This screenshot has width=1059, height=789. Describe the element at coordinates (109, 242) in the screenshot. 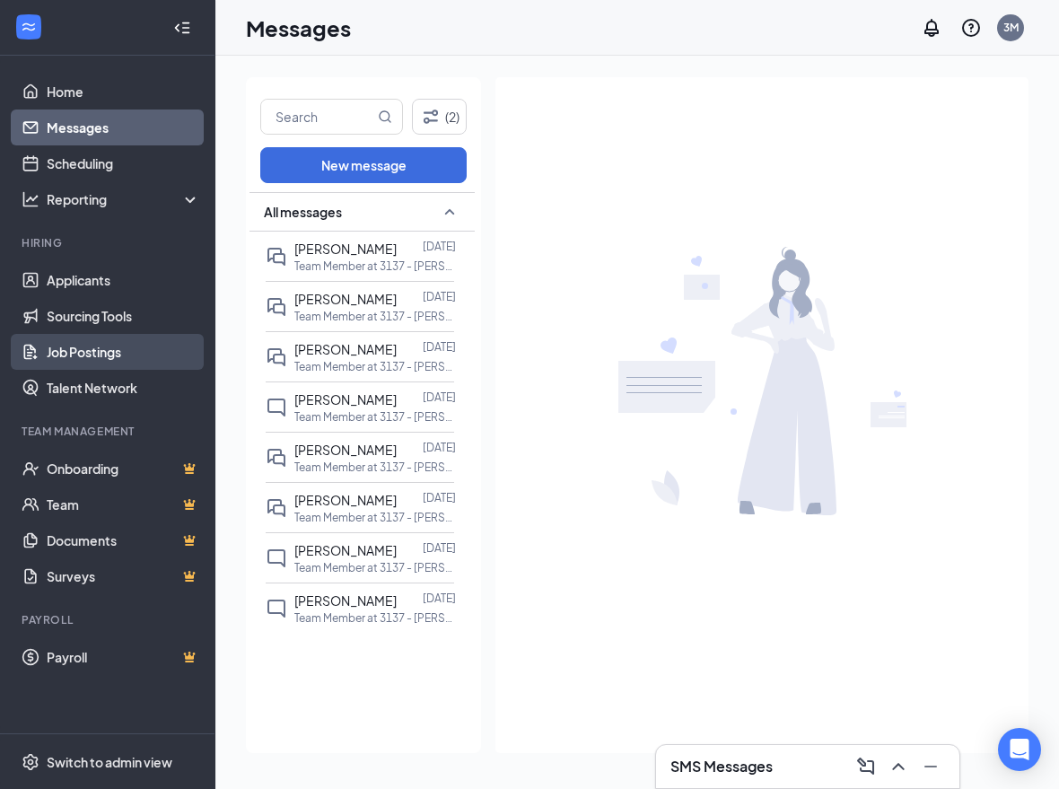

I see `div: Hiring` at that location.